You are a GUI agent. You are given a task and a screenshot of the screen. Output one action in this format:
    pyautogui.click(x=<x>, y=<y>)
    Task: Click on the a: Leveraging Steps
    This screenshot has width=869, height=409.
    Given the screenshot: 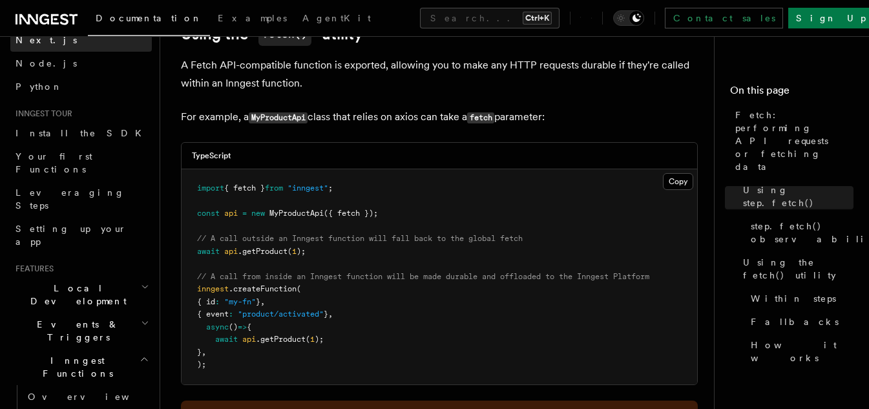 What is the action you would take?
    pyautogui.click(x=81, y=199)
    